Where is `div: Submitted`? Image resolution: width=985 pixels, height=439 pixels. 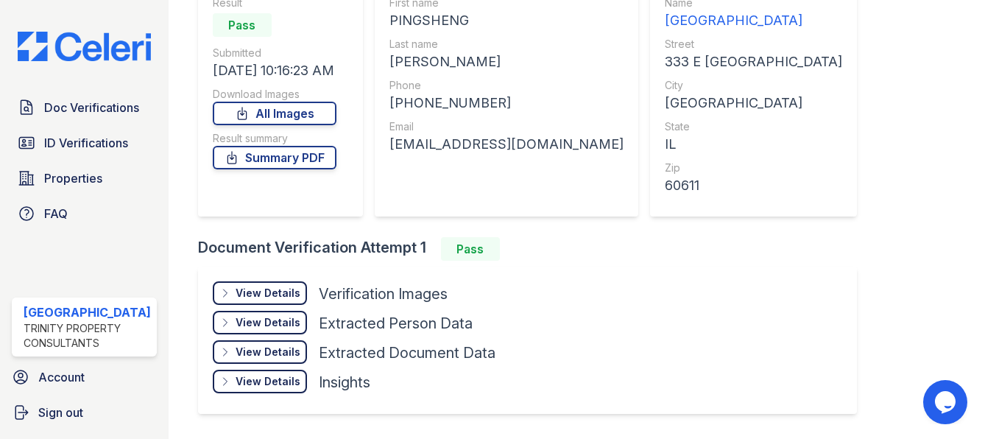
div: Submitted is located at coordinates (275, 53).